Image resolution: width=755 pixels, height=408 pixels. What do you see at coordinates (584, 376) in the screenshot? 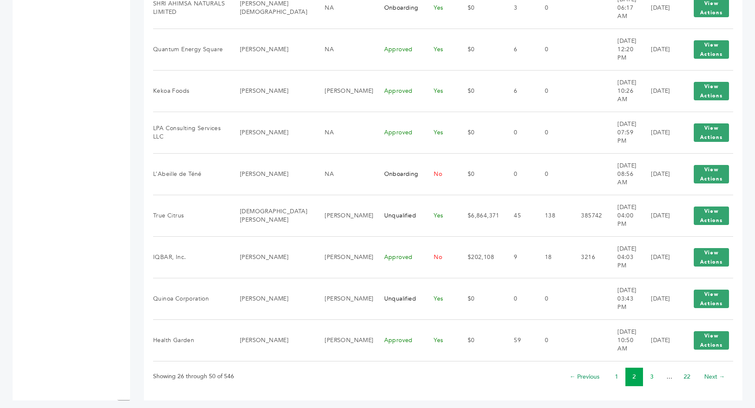
I see `a: ← Previous` at bounding box center [584, 376].